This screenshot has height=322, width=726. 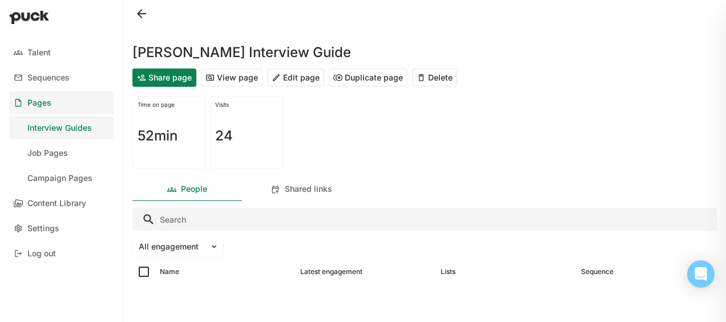 I want to click on div: Settings, so click(x=43, y=228).